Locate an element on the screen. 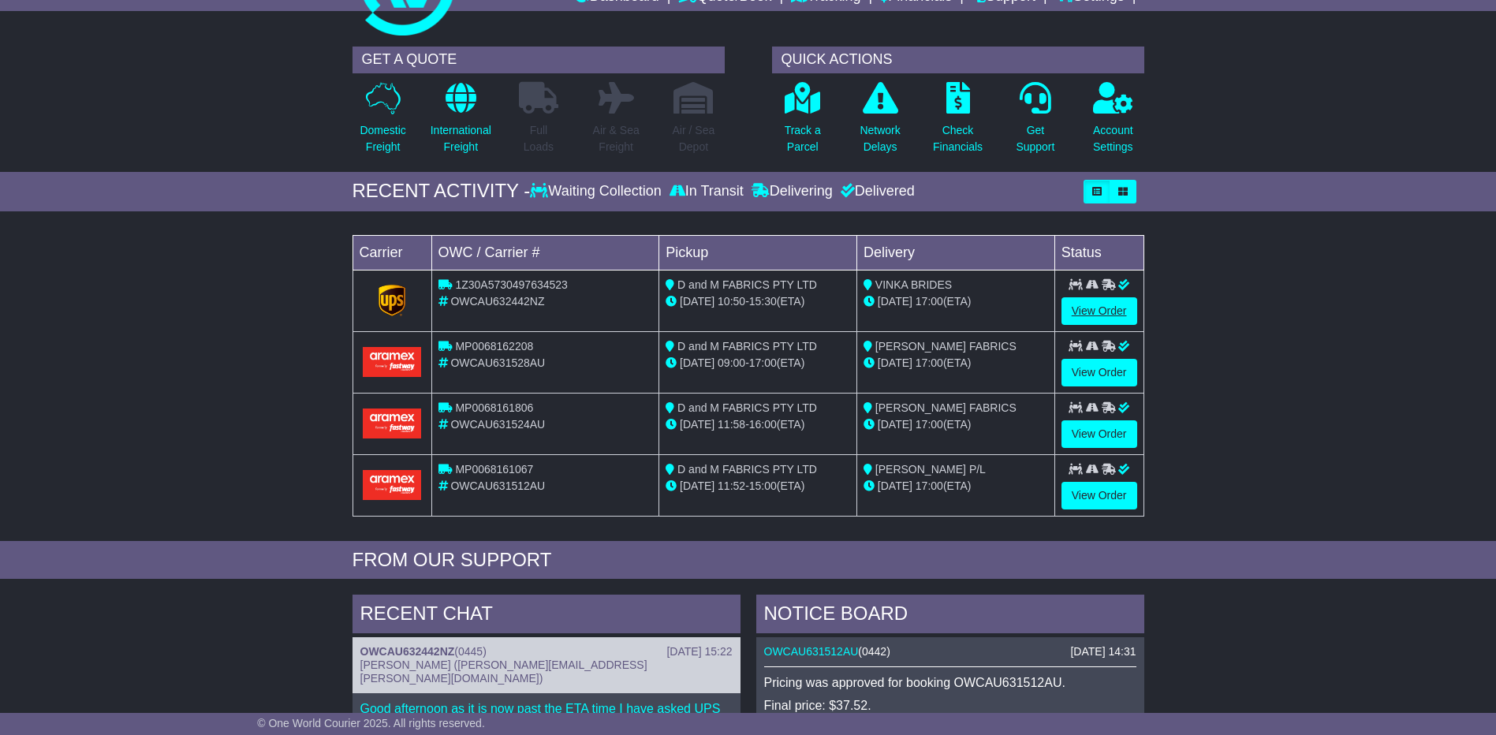 The image size is (1496, 735). div: In Transit is located at coordinates (706, 192).